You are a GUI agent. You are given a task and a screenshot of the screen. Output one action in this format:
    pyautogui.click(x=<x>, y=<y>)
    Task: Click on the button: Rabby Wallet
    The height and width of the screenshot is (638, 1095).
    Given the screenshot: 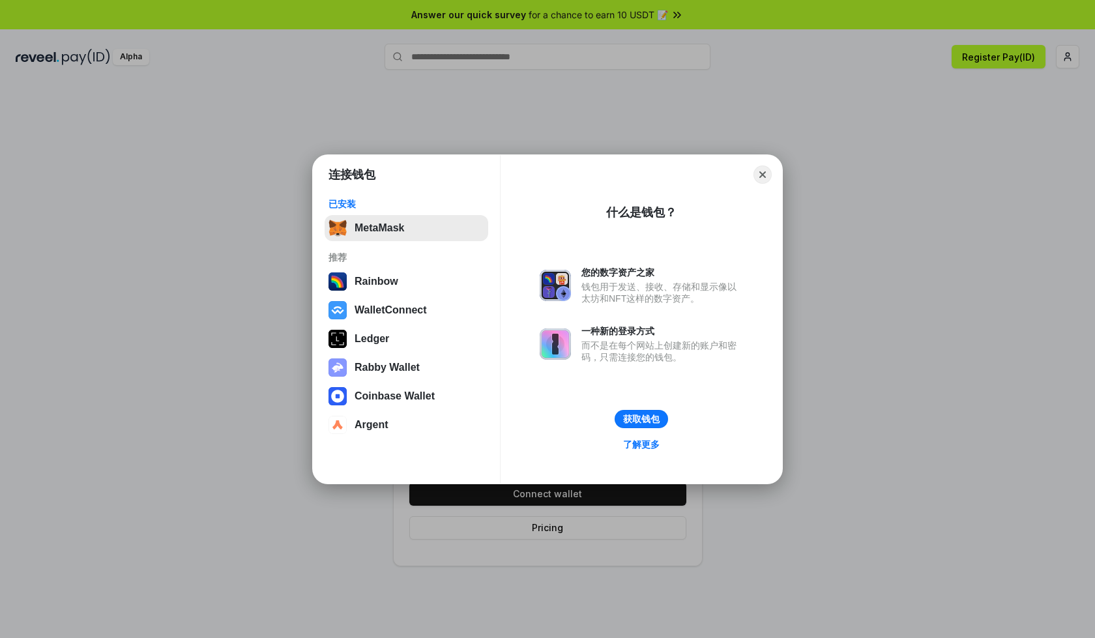 What is the action you would take?
    pyautogui.click(x=406, y=368)
    